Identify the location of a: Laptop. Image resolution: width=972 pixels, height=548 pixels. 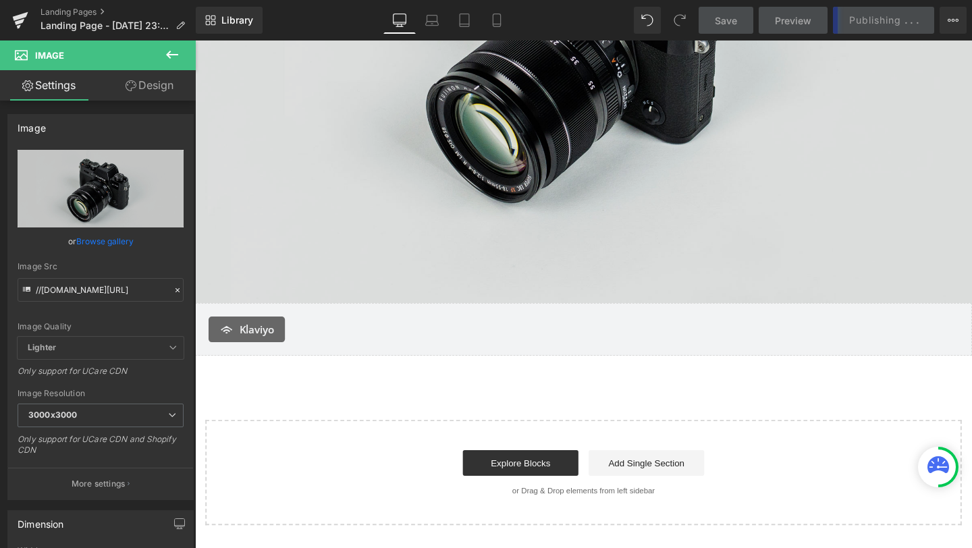
(432, 20).